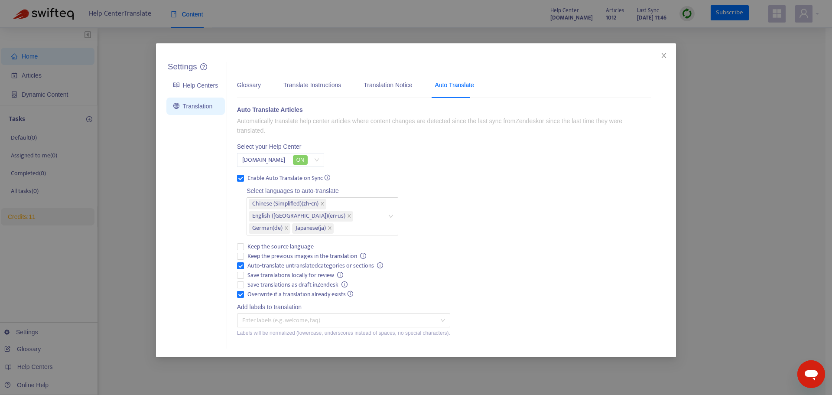  What do you see at coordinates (204, 67) in the screenshot?
I see `span: question-circle` at bounding box center [204, 67].